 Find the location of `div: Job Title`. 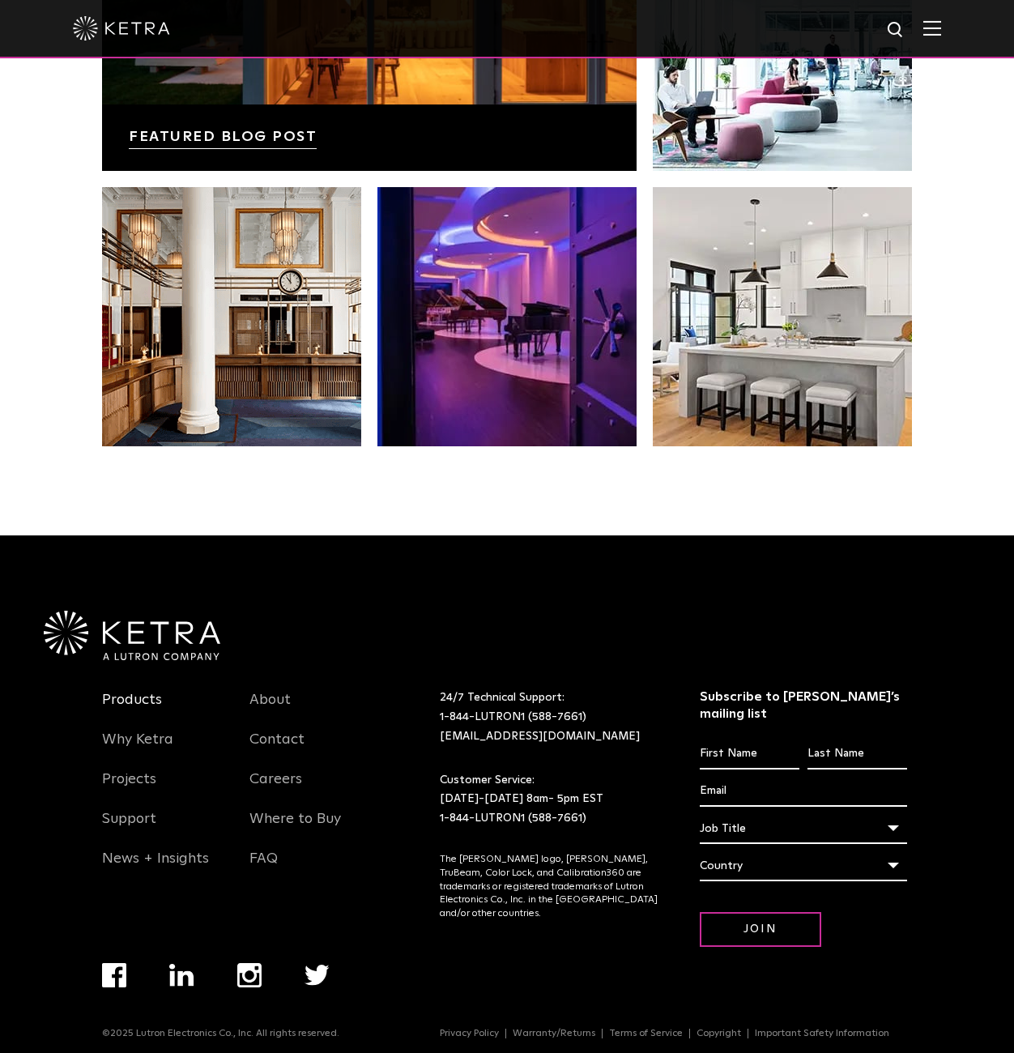

div: Job Title is located at coordinates (803, 828).